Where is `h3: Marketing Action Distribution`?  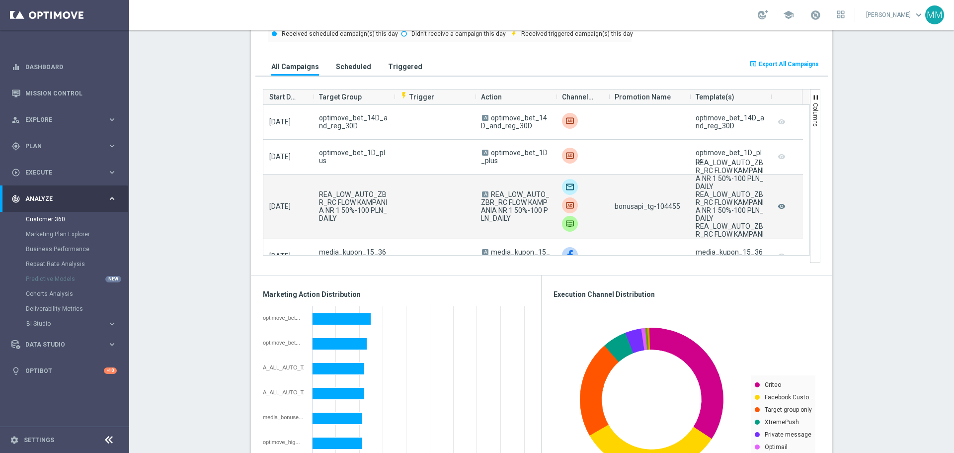 h3: Marketing Action Distribution is located at coordinates (396, 294).